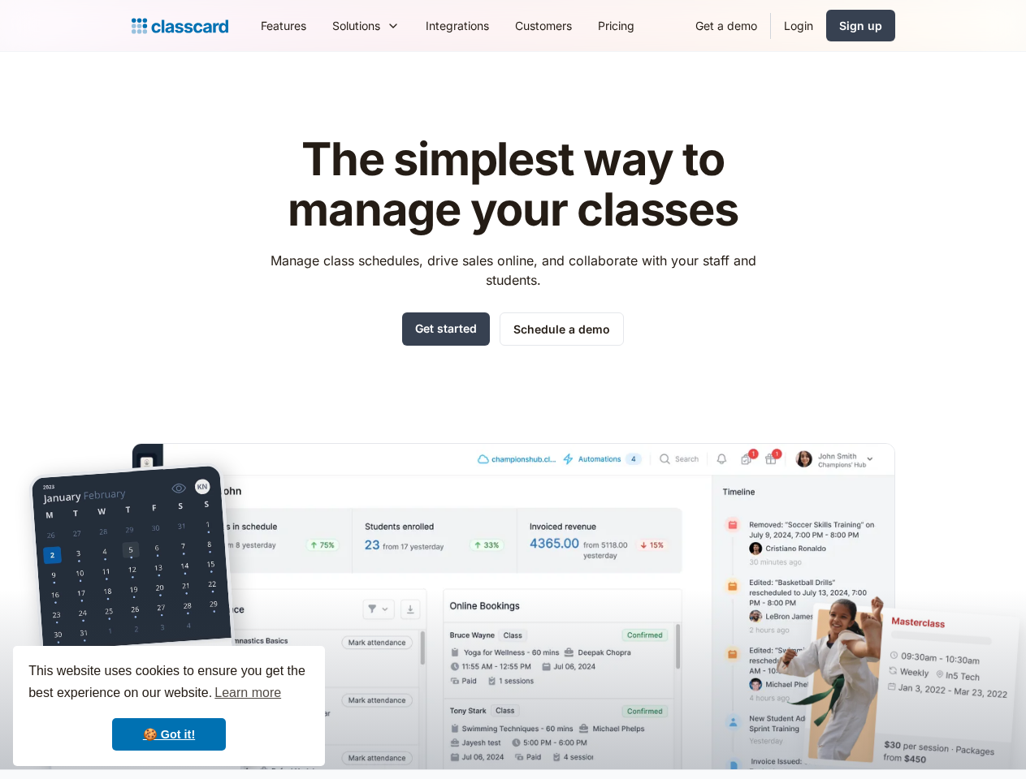 The width and height of the screenshot is (1026, 779). What do you see at coordinates (798, 25) in the screenshot?
I see `a: Login` at bounding box center [798, 25].